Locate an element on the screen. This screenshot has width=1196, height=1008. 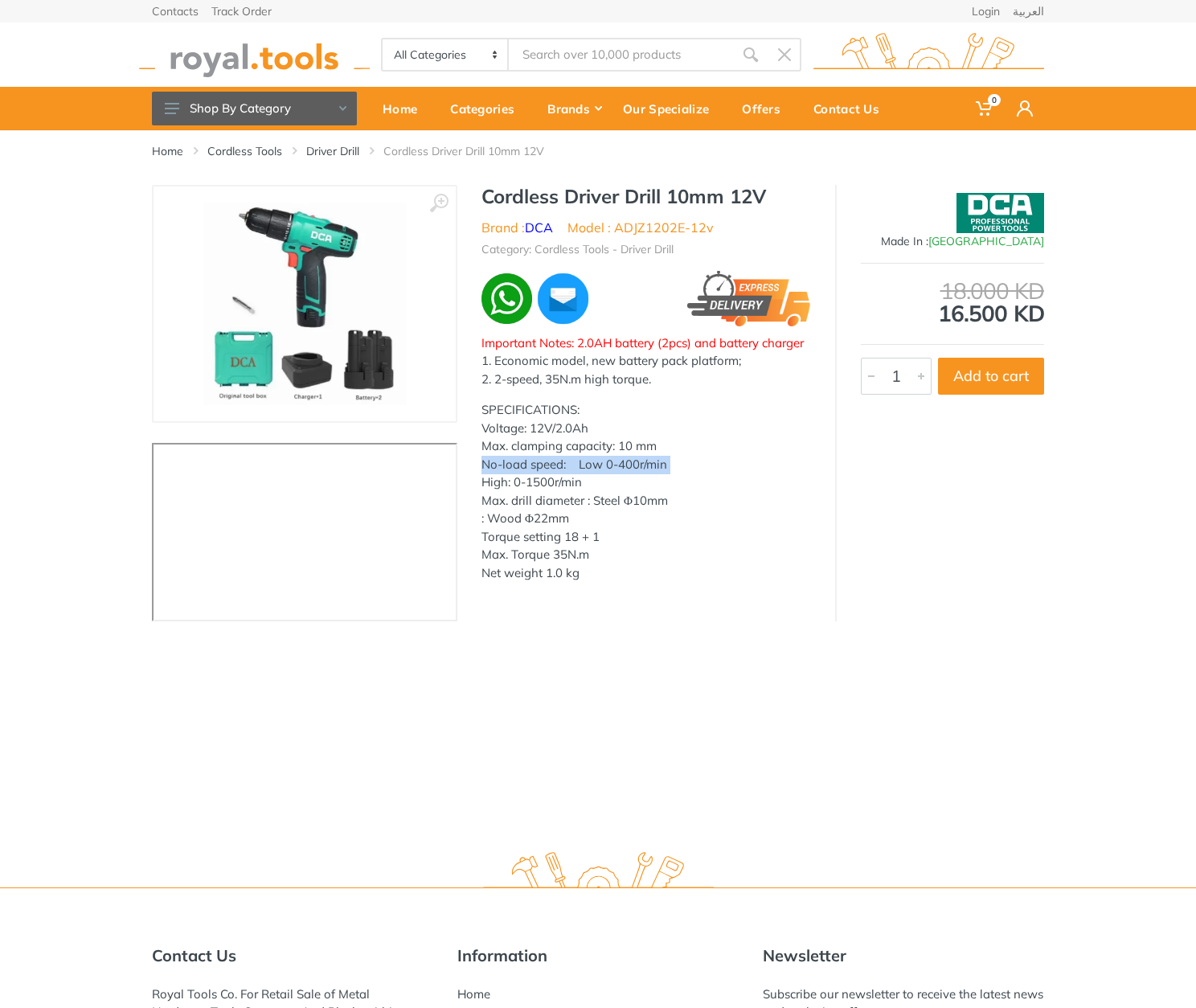
a: Track Order is located at coordinates (241, 12).